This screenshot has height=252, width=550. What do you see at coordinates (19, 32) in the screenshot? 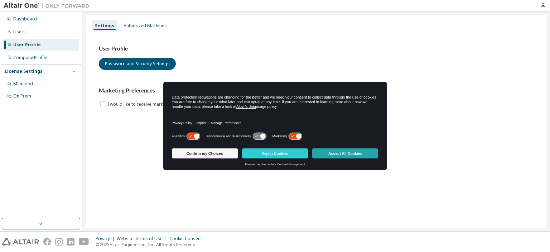
I see `div: Users` at bounding box center [19, 32].